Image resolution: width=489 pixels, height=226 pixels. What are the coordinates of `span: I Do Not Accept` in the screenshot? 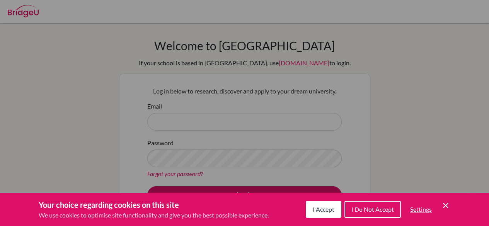 It's located at (372, 209).